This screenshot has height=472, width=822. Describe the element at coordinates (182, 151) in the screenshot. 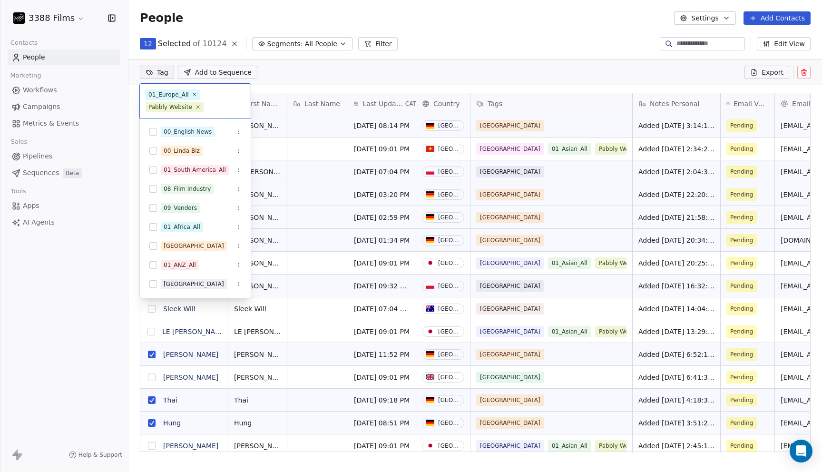

I see `div: 00_Linda Biz` at that location.